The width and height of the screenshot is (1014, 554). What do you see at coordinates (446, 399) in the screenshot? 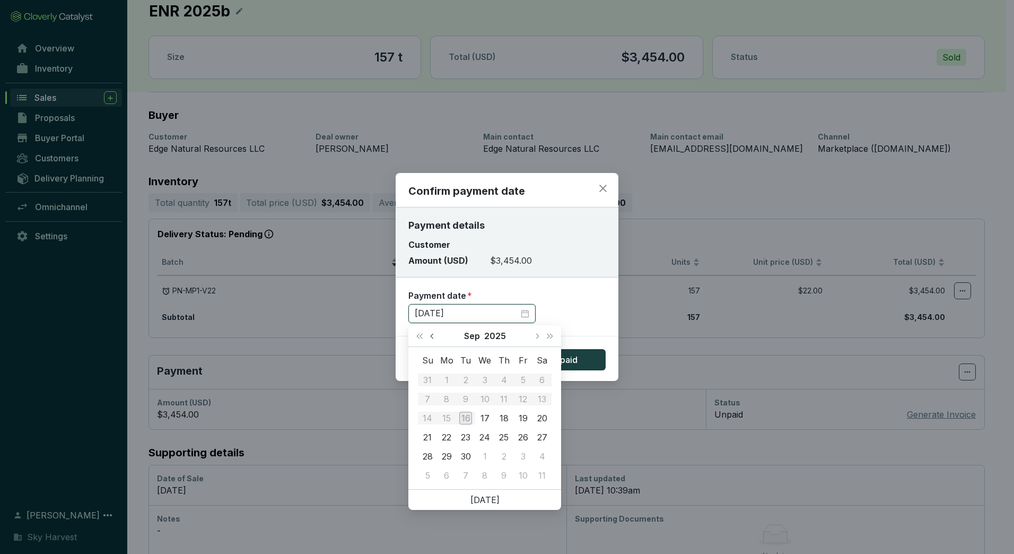
I see `td: 2025-09-08` at bounding box center [446, 399].